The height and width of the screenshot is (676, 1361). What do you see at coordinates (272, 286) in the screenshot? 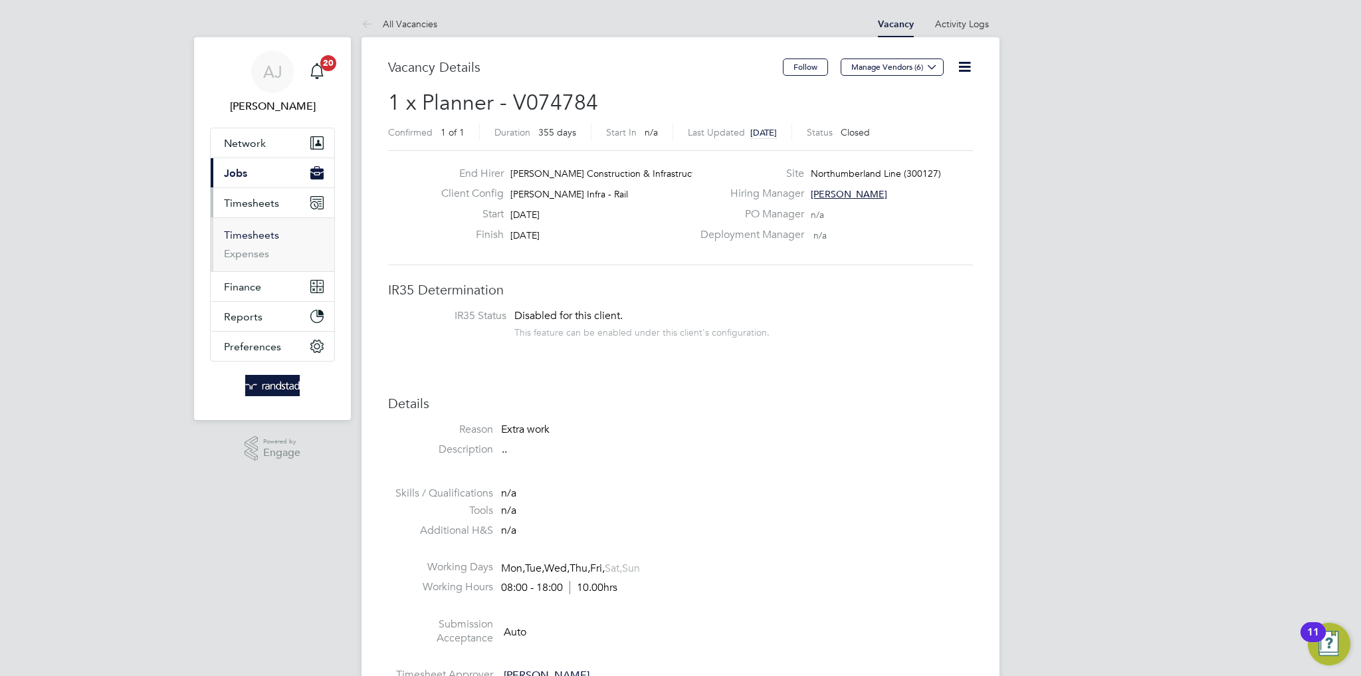
I see `button: Finance` at bounding box center [272, 286].